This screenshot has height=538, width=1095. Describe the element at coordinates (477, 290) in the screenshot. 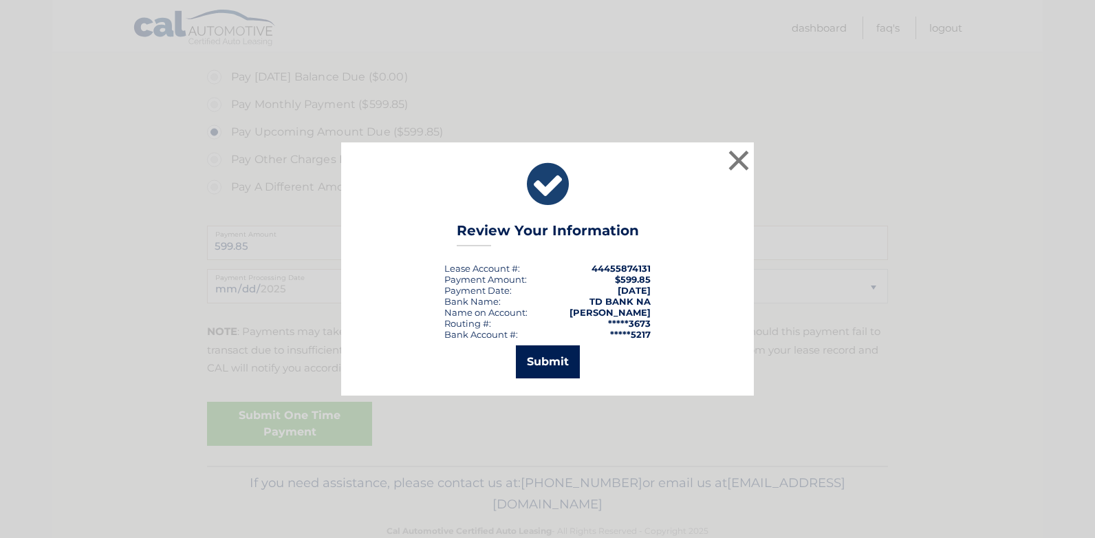

I see `span: Payment Date` at that location.